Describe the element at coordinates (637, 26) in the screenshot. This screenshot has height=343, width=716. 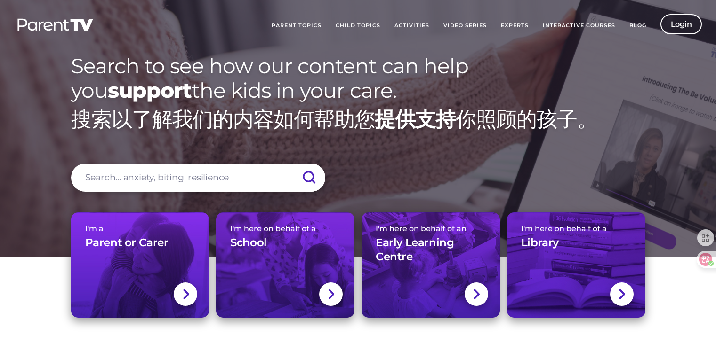
I see `a: Blog` at that location.